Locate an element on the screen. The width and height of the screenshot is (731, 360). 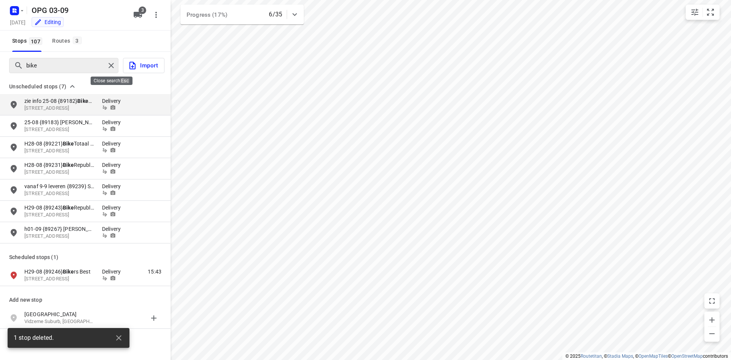
p: H28-08 {89231} Republic Diest is located at coordinates (59, 165).